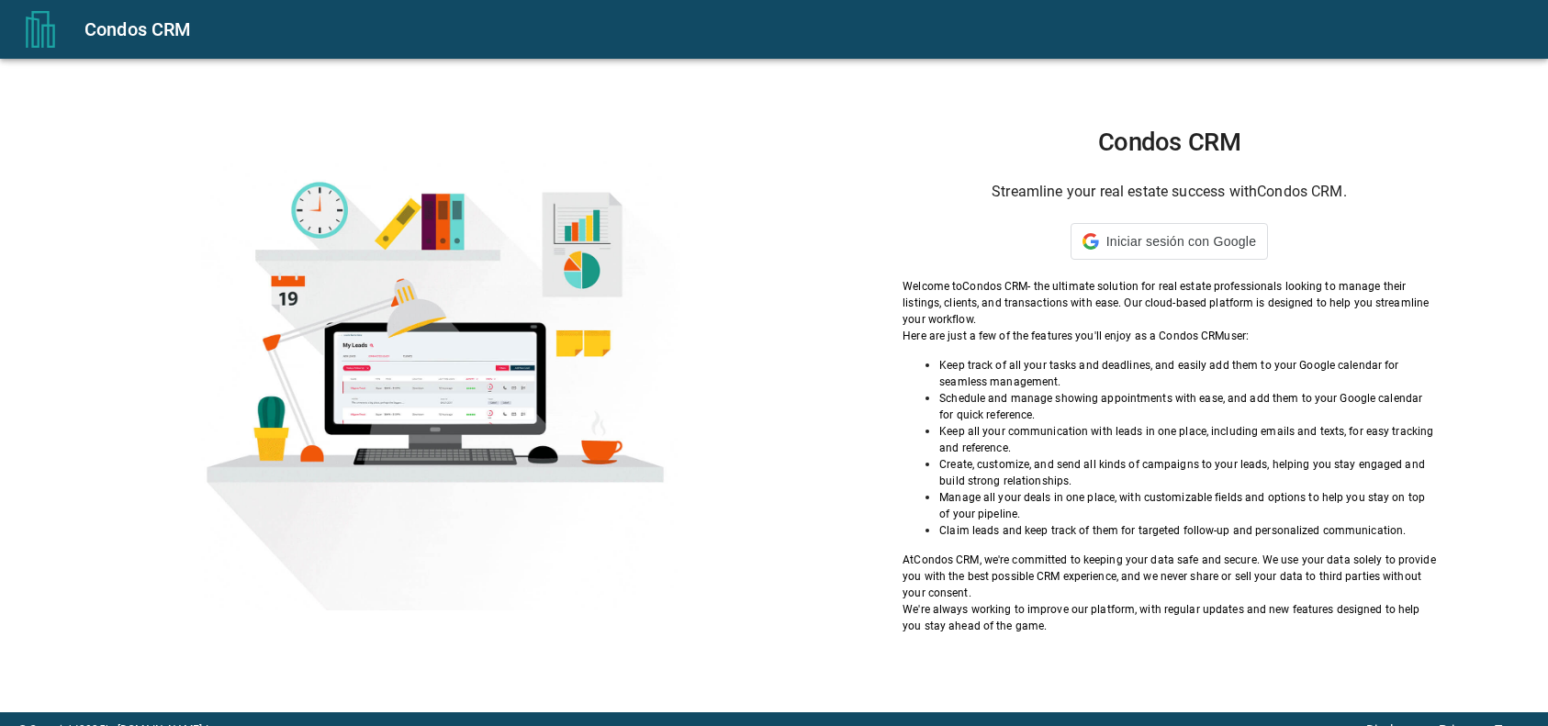 The height and width of the screenshot is (726, 1548). I want to click on p: We're always working to improve our platform, with regular updates and new features designed to h..., so click(1169, 618).